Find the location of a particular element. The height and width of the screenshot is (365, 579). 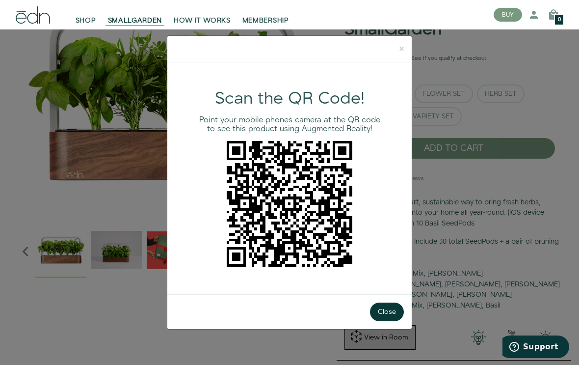

h1: Scan the QR Code! is located at coordinates (290, 99).